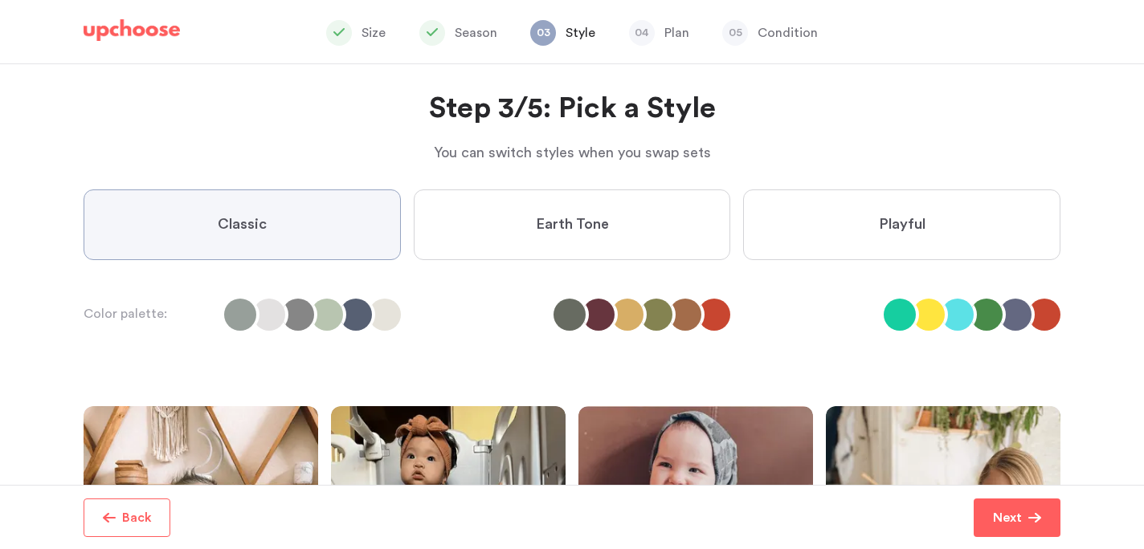  Describe the element at coordinates (132, 34) in the screenshot. I see `a: UpChoose` at that location.